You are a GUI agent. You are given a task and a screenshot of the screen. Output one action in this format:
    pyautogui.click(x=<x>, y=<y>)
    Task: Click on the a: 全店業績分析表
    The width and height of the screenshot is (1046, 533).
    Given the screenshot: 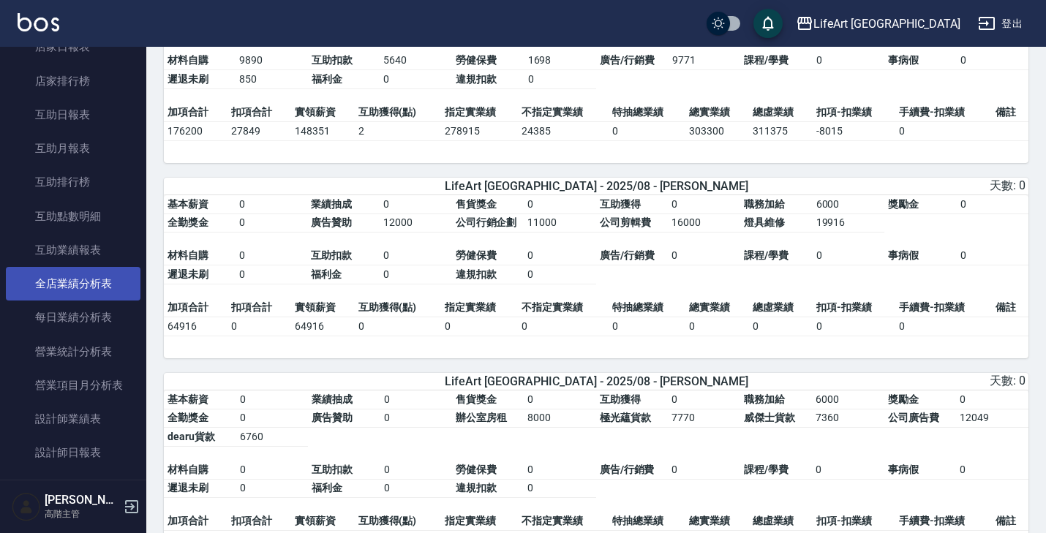 What is the action you would take?
    pyautogui.click(x=73, y=284)
    